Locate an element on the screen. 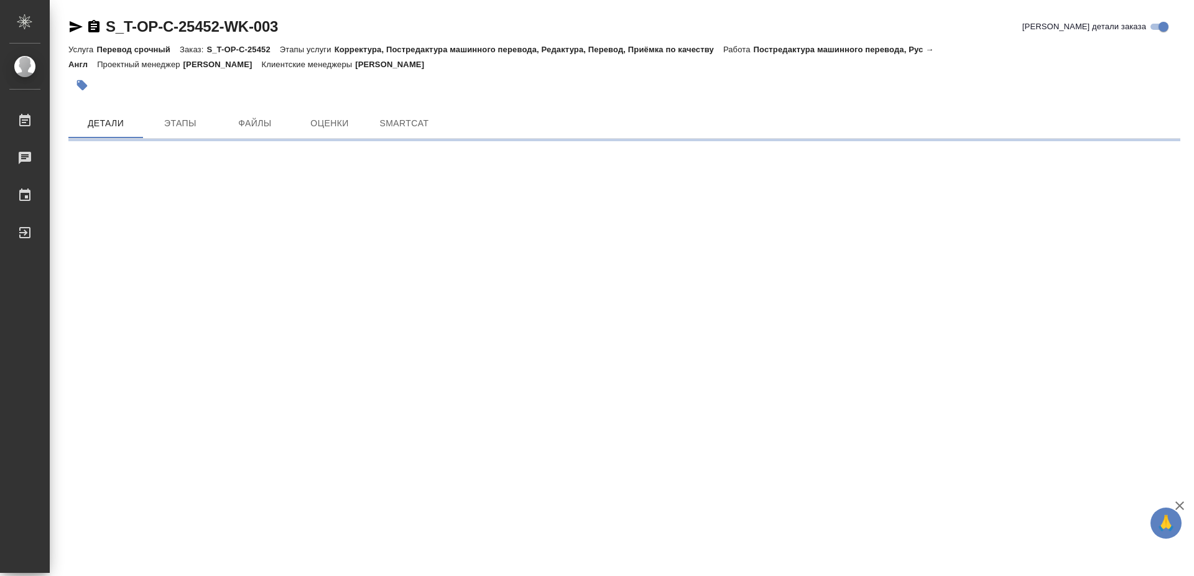 This screenshot has height=576, width=1194. p: Корректура, Постредактура машинного перевода, Редактура, Перевод, Приёмка по качеству is located at coordinates (528, 49).